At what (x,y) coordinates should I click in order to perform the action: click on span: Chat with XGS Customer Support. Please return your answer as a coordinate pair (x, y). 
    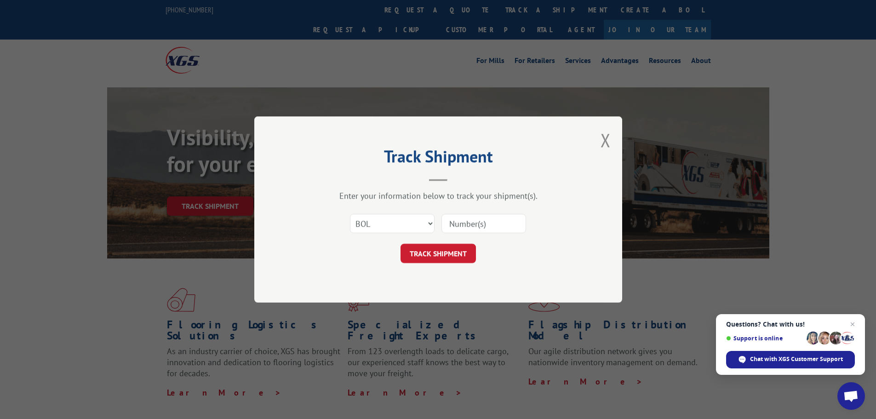
    Looking at the image, I should click on (796, 359).